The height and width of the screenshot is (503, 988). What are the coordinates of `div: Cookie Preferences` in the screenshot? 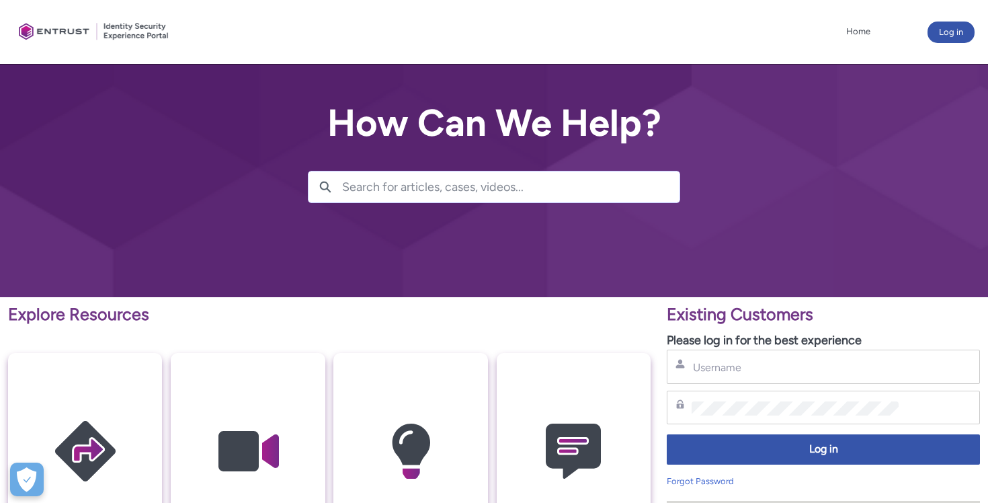 It's located at (27, 479).